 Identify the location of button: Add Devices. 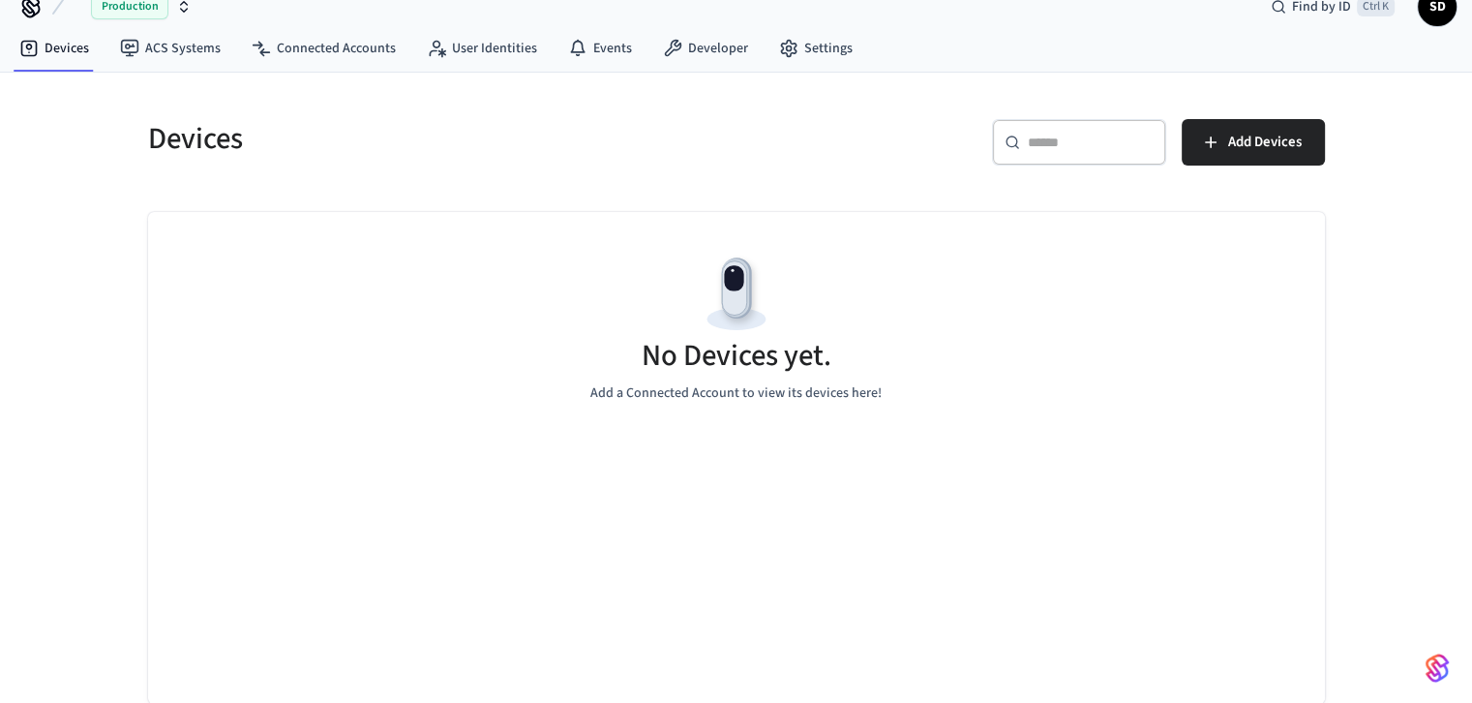
(1253, 142).